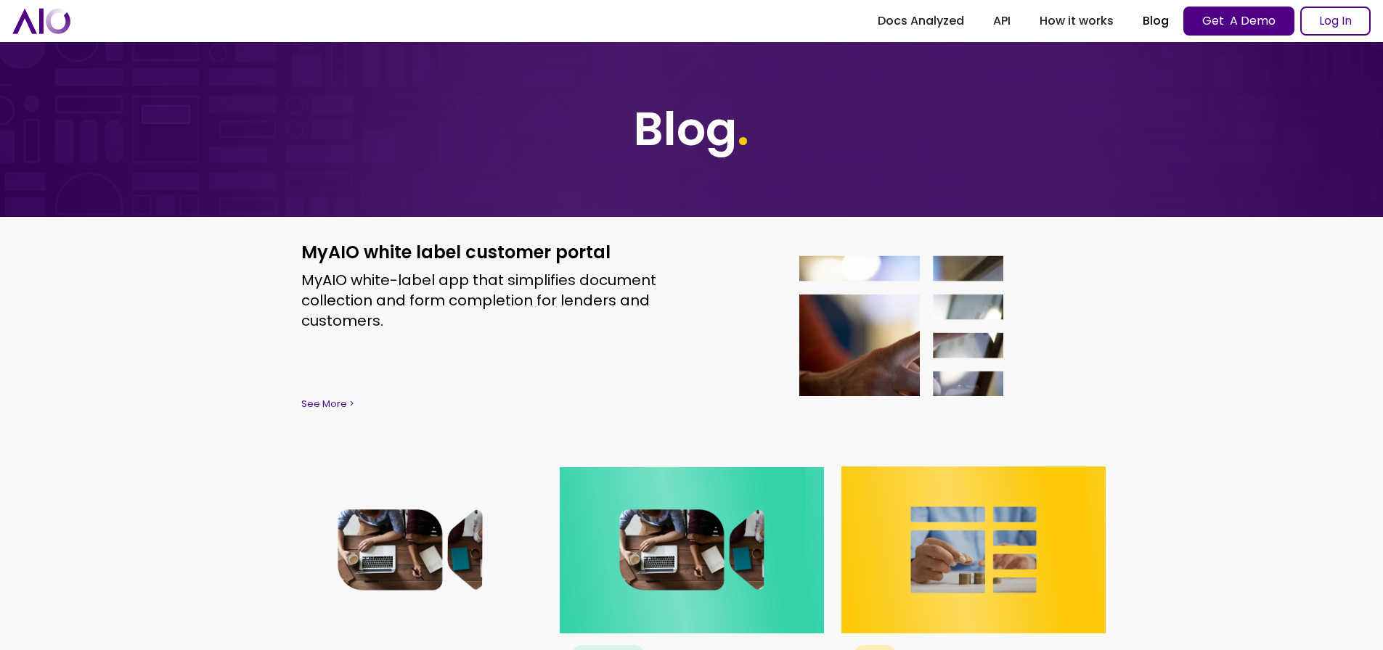 This screenshot has width=1383, height=650. I want to click on p: MyAIO white-label app that simplifies document collection and form completion for lenders and cus..., so click(482, 301).